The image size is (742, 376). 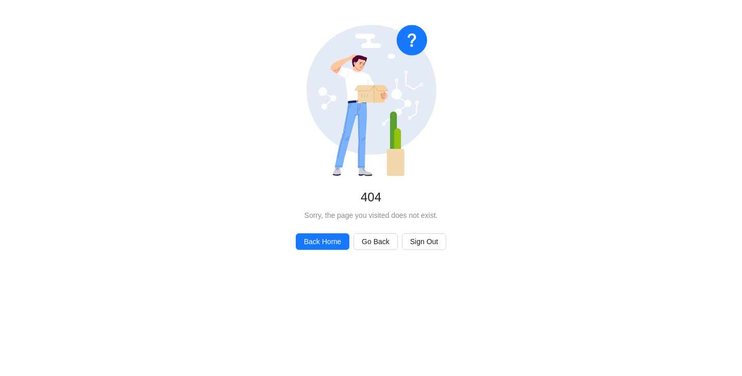 What do you see at coordinates (376, 242) in the screenshot?
I see `span: Go Back` at bounding box center [376, 242].